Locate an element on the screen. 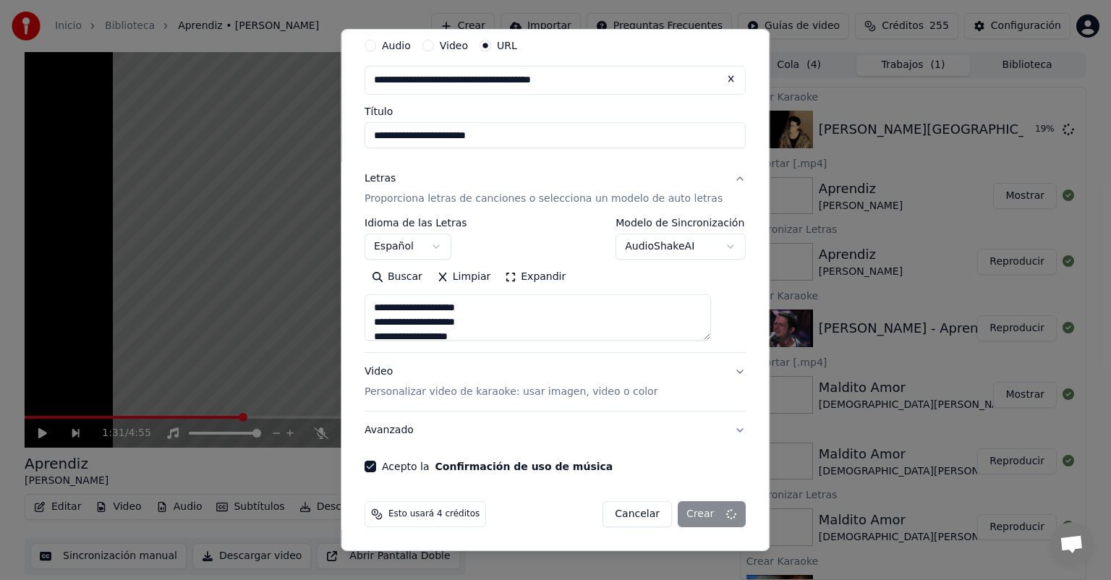 This screenshot has height=580, width=1111. button: Limpiar is located at coordinates (464, 277).